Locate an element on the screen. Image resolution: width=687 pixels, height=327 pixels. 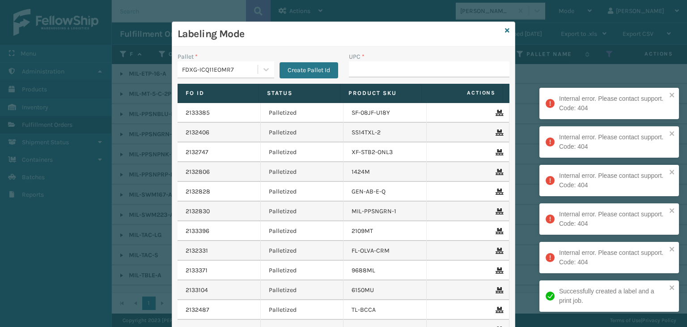
td: SS14TXL-2 is located at coordinates (385, 132).